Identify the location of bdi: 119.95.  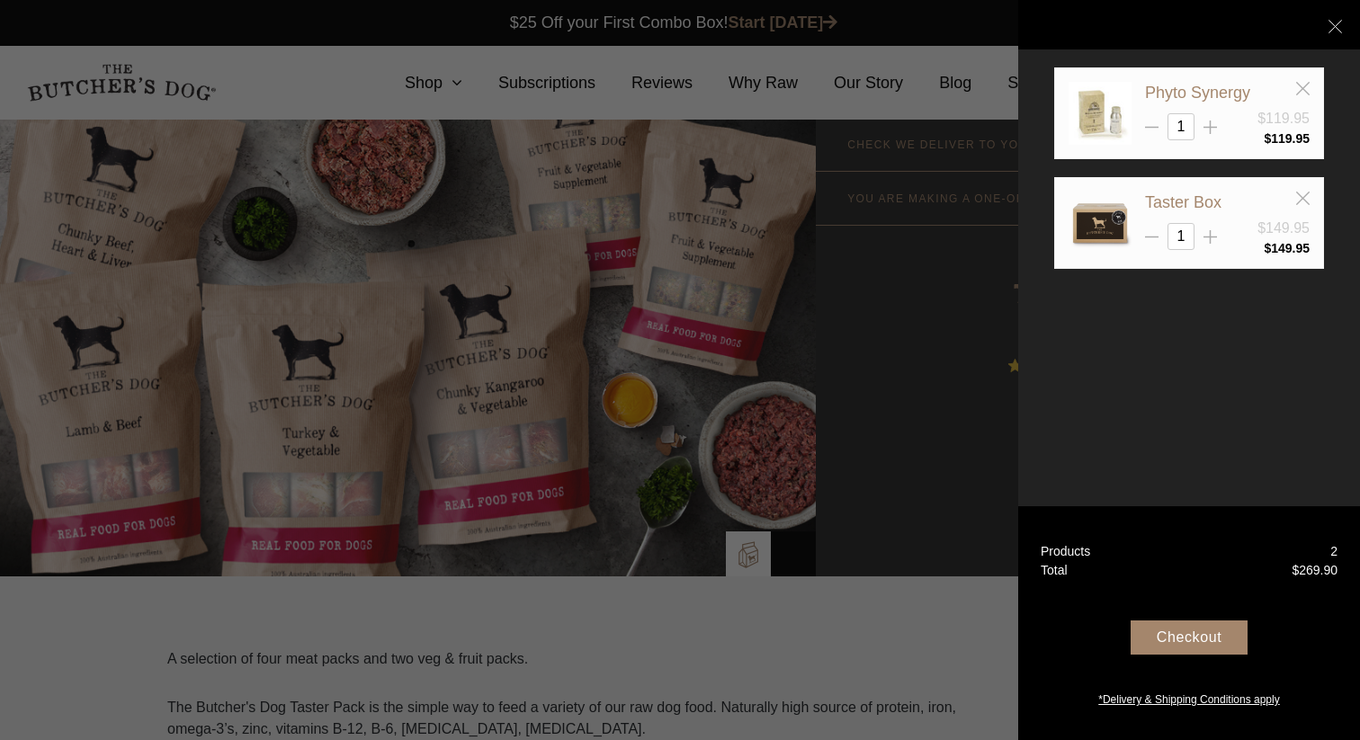
(1286, 139).